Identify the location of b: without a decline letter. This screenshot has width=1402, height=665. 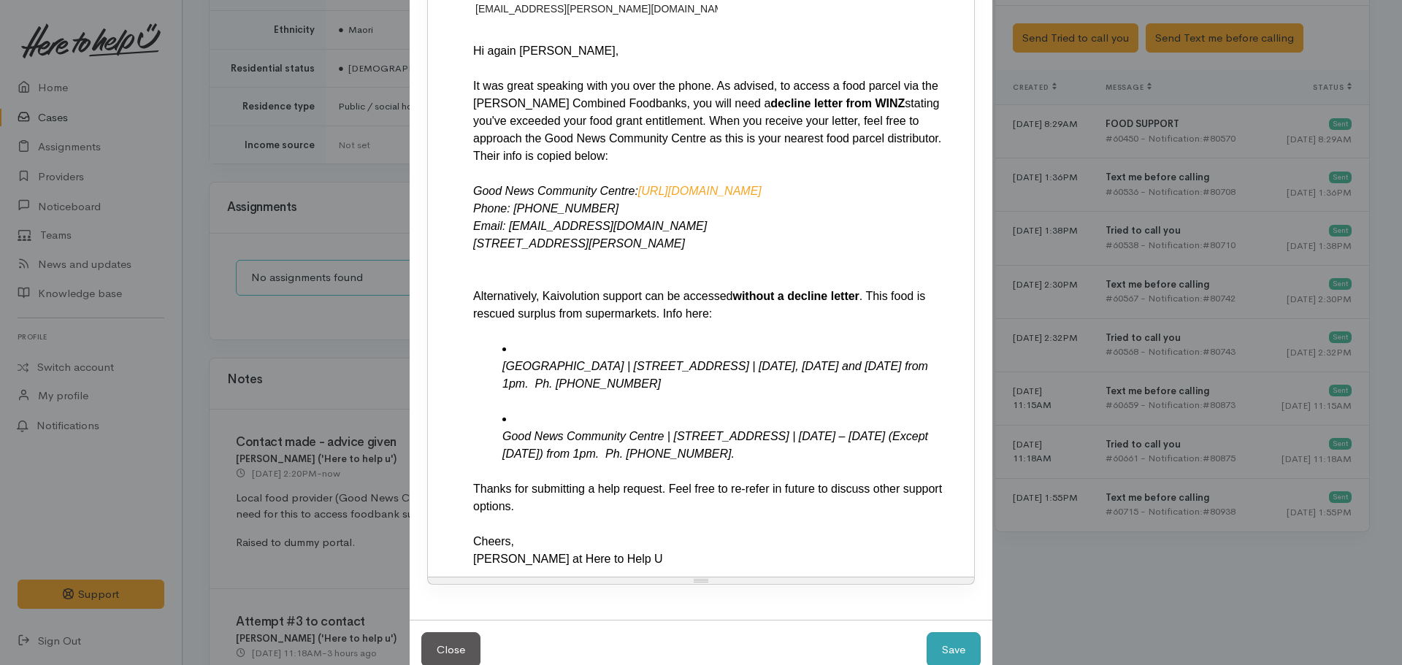
(795, 296).